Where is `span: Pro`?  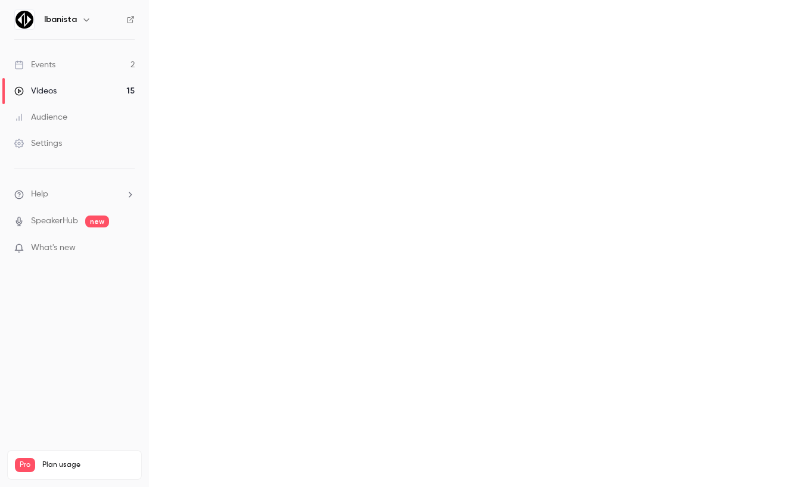
span: Pro is located at coordinates (25, 465).